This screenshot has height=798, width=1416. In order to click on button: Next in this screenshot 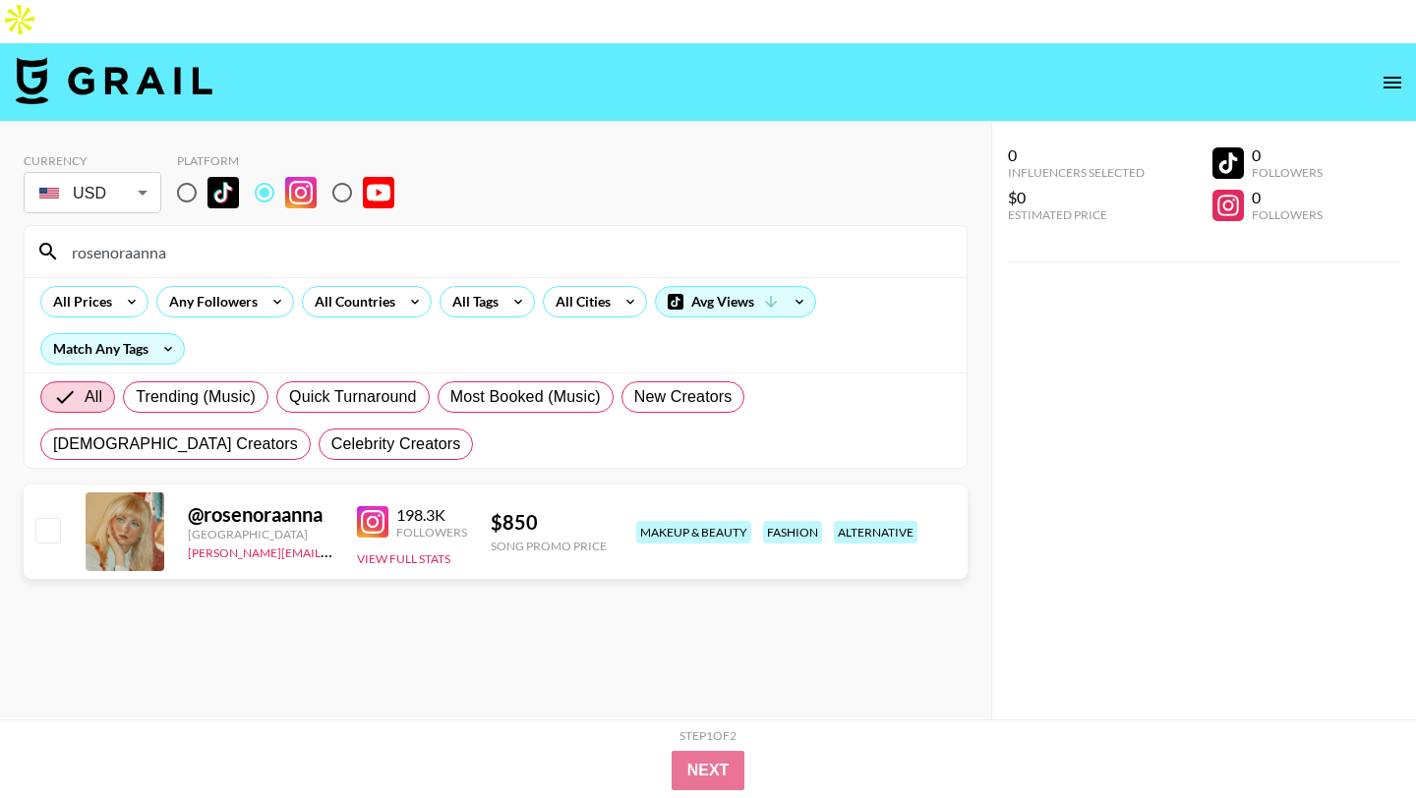, I will do `click(708, 771)`.